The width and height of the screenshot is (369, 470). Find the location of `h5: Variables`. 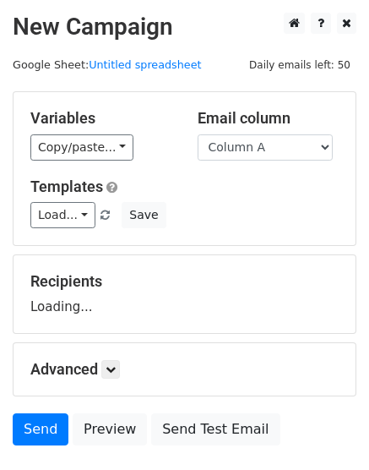

h5: Variables is located at coordinates (101, 118).